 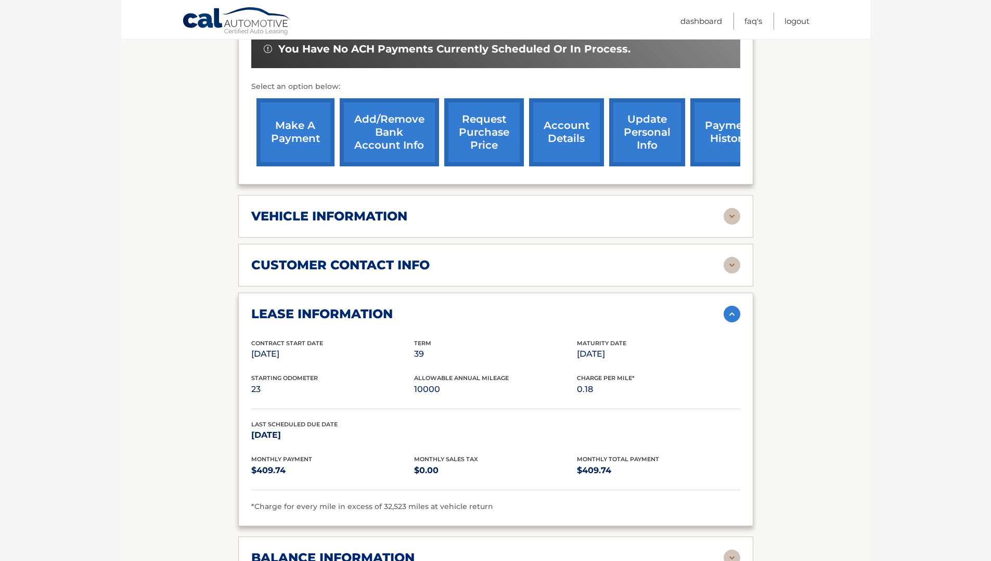 I want to click on p: 39, so click(x=495, y=354).